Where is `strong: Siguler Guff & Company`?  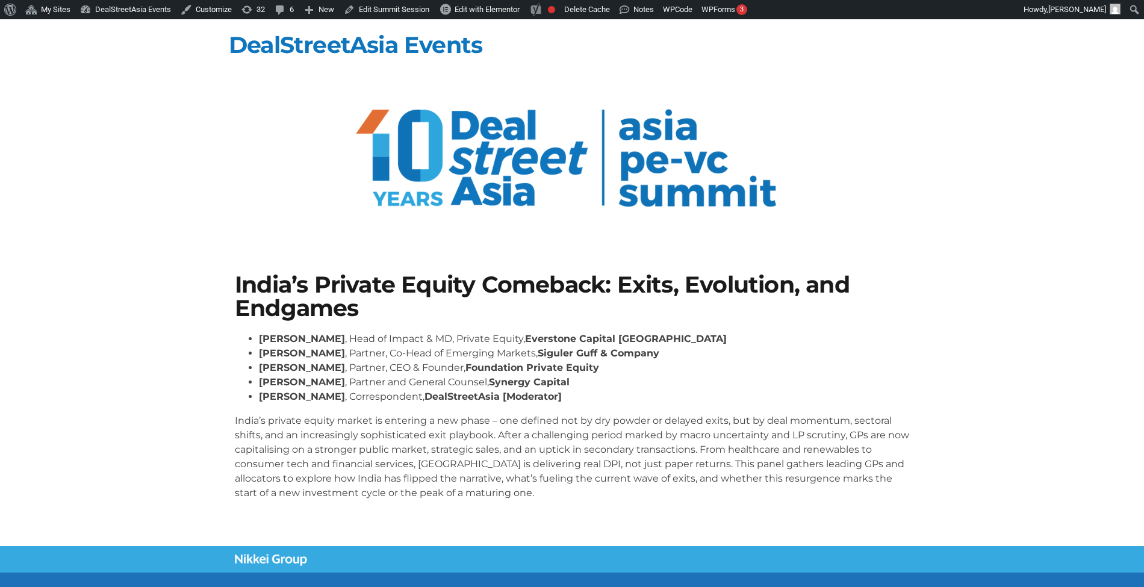
strong: Siguler Guff & Company is located at coordinates (598, 353).